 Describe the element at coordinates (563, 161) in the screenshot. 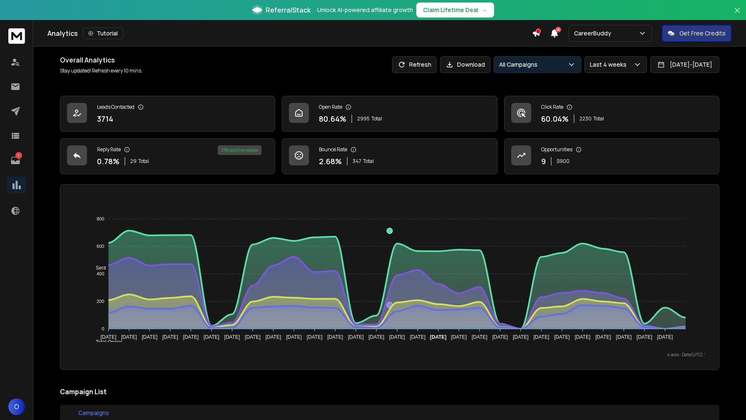

I see `p: $ 900` at that location.